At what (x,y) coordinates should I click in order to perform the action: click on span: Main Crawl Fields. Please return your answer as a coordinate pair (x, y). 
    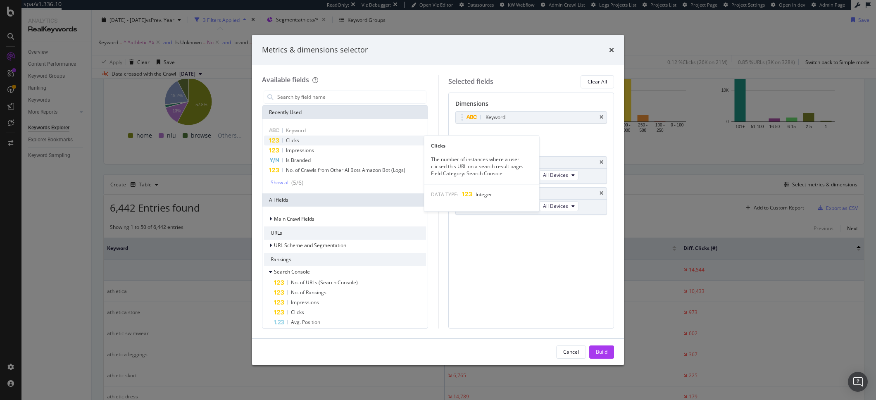
    Looking at the image, I should click on (294, 219).